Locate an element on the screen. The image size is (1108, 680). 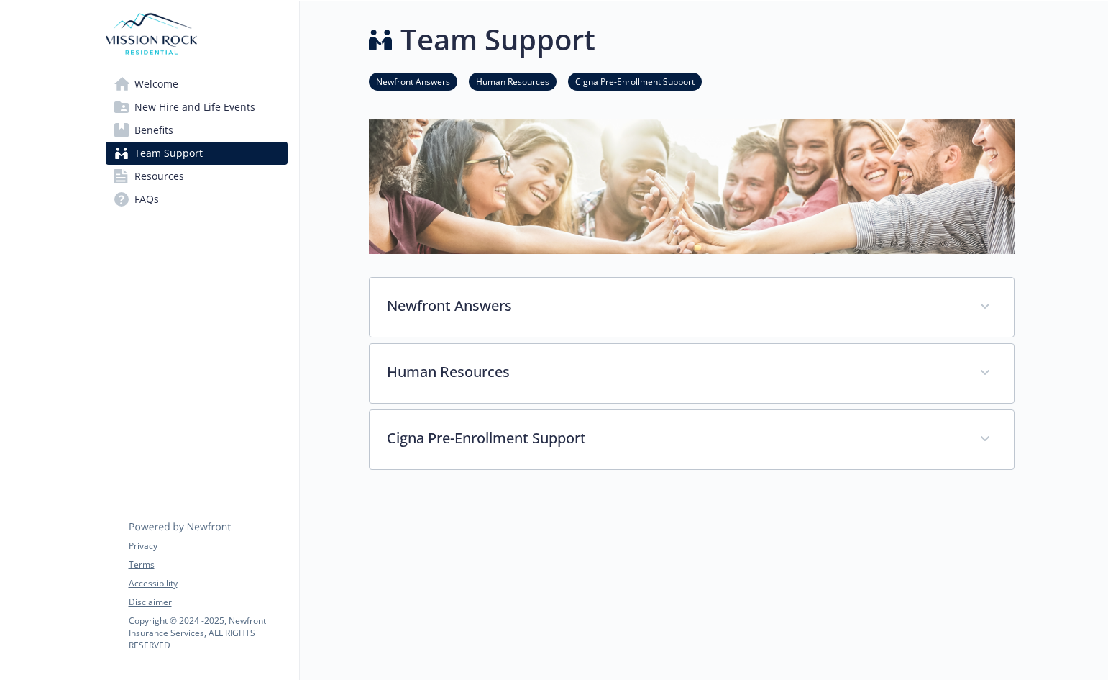
a: Welcome is located at coordinates (196, 84).